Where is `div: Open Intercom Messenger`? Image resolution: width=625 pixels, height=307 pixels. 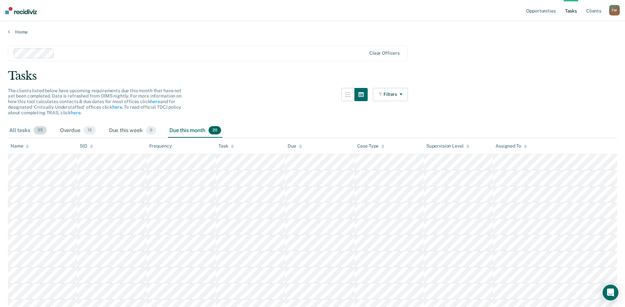 div: Open Intercom Messenger is located at coordinates (610, 292).